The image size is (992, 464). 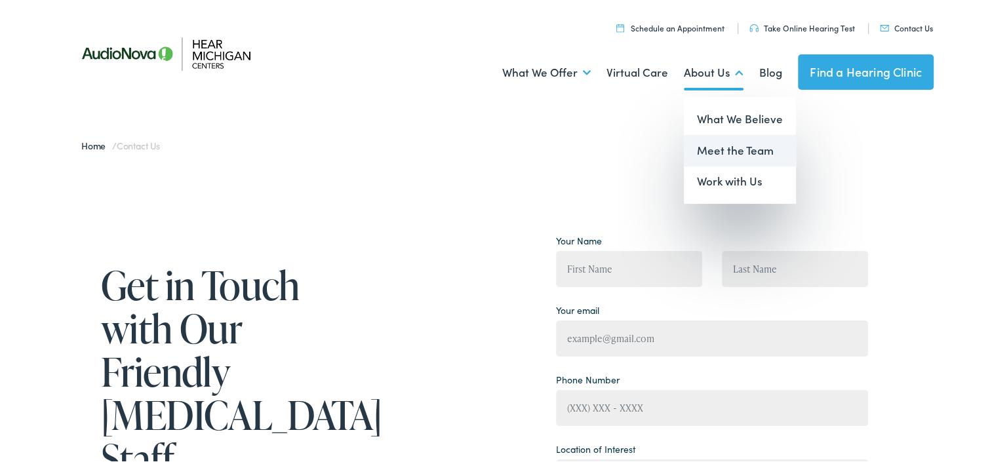 What do you see at coordinates (795, 267) in the screenshot?
I see `input: Last Name` at bounding box center [795, 267].